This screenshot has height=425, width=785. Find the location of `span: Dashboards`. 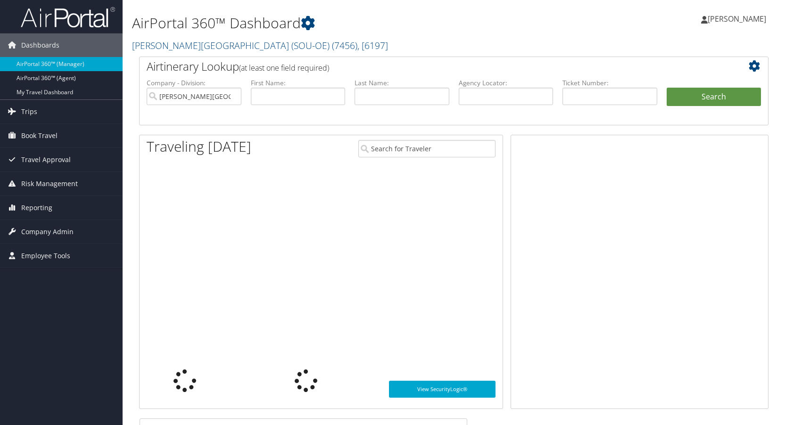

span: Dashboards is located at coordinates (40, 45).